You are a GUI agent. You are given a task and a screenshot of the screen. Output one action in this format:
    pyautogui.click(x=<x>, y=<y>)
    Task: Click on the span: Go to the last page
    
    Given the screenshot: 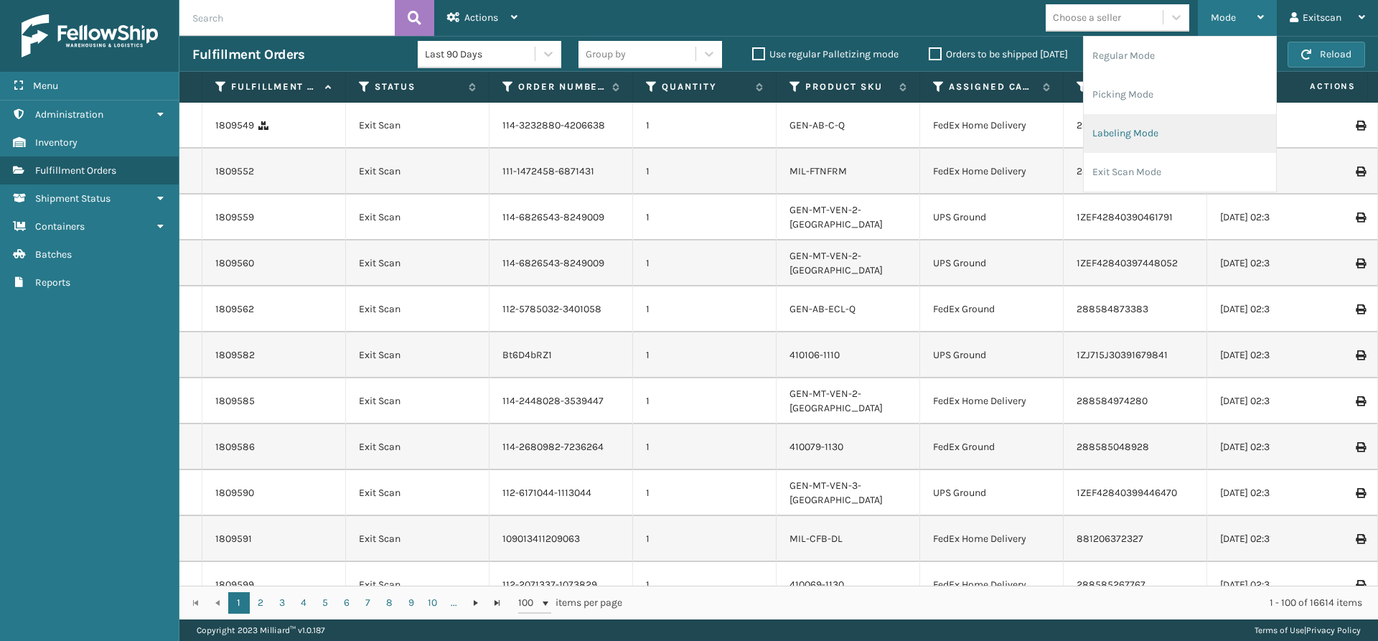 What is the action you would take?
    pyautogui.click(x=497, y=603)
    